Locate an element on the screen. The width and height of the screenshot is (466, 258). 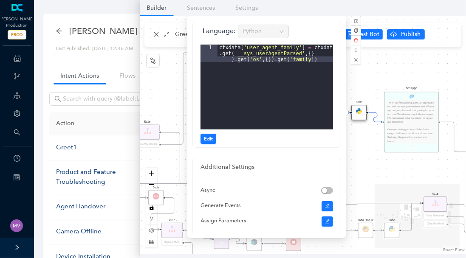
div: RuleRuleCountry check is located at coordinates (147, 136).